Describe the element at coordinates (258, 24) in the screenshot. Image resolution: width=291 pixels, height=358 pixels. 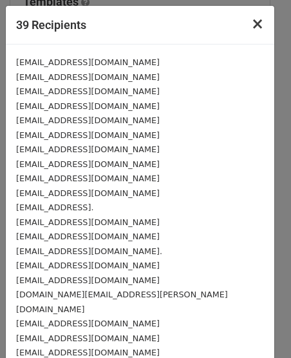
I see `button: Close` at that location.